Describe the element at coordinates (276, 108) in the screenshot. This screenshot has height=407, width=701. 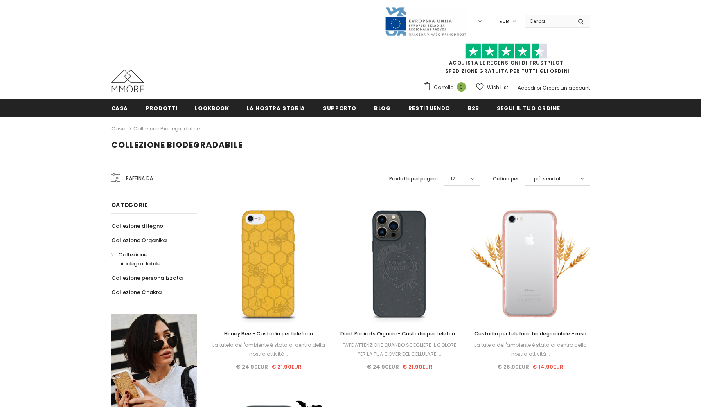
I see `a: La nostra storia` at that location.